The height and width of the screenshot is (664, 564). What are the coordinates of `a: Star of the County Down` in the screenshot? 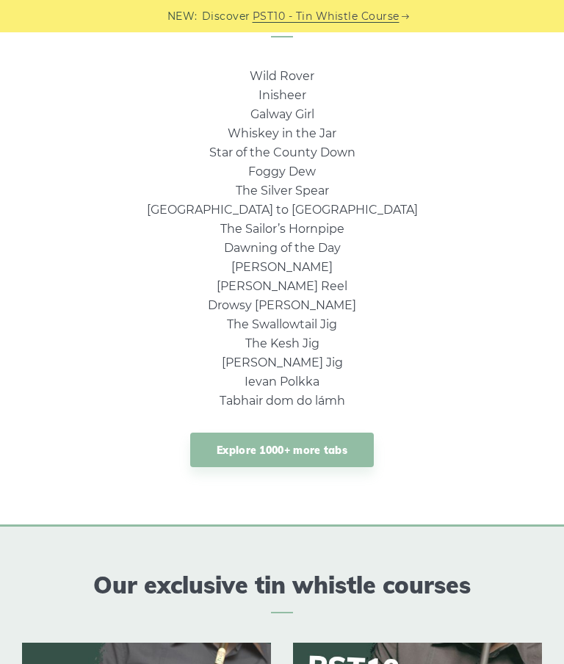 It's located at (282, 152).